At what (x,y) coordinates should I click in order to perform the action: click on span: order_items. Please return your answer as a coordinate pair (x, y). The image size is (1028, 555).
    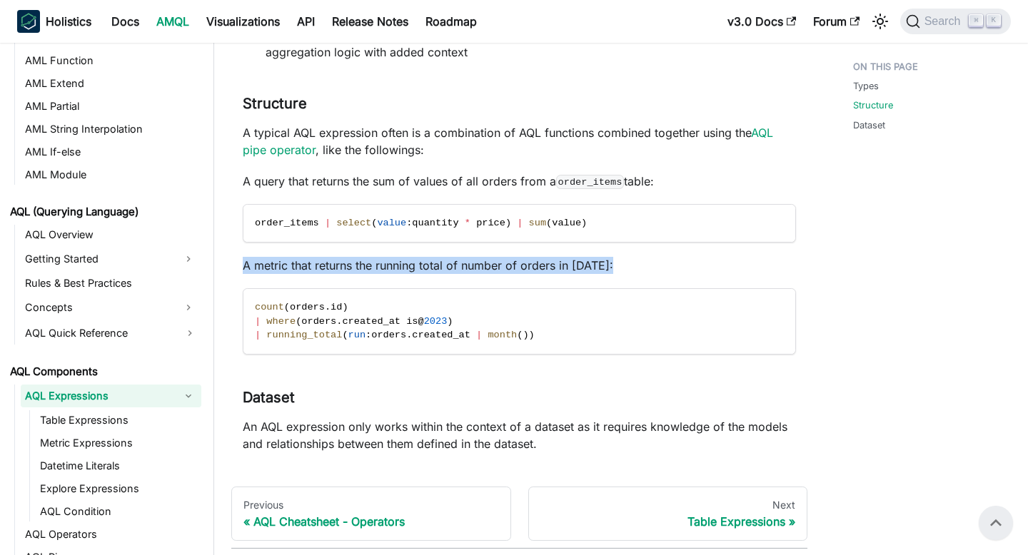
    Looking at the image, I should click on (287, 223).